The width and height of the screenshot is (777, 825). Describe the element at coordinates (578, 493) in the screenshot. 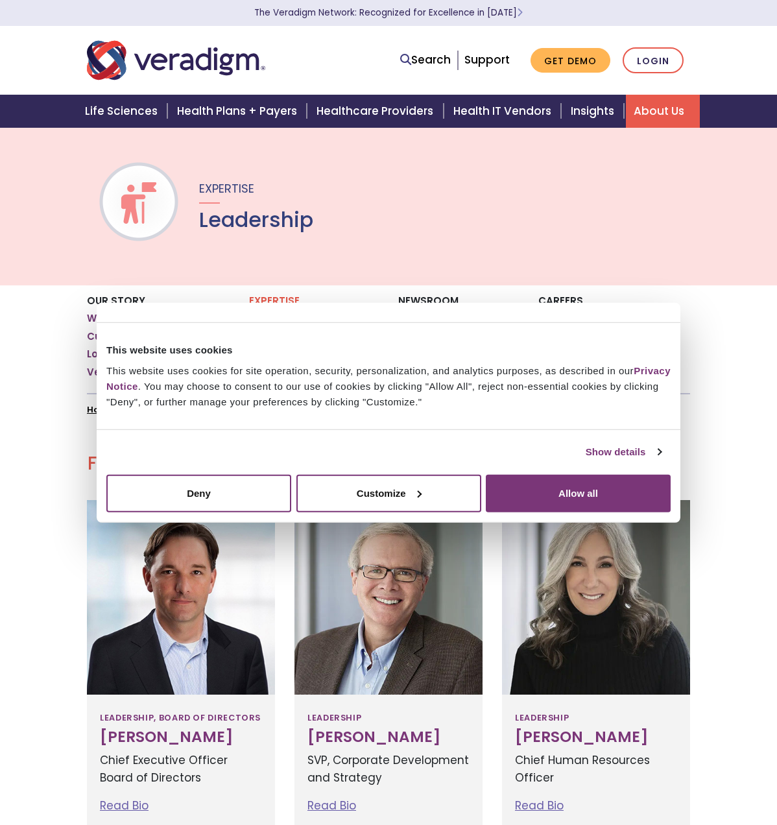

I see `button: Allow all` at that location.